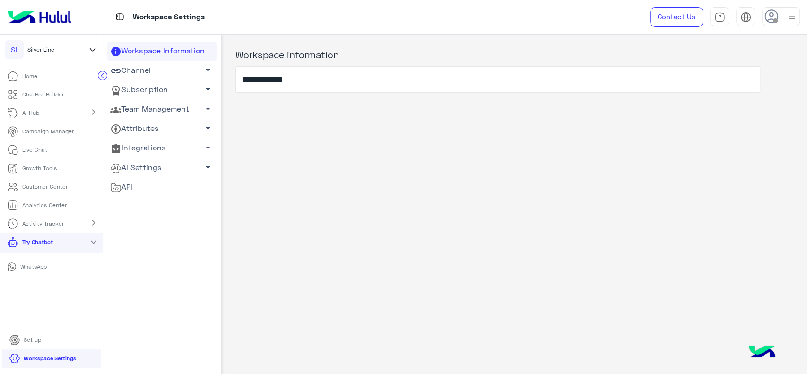 This screenshot has height=374, width=807. Describe the element at coordinates (45, 187) in the screenshot. I see `p: Customer Center` at that location.